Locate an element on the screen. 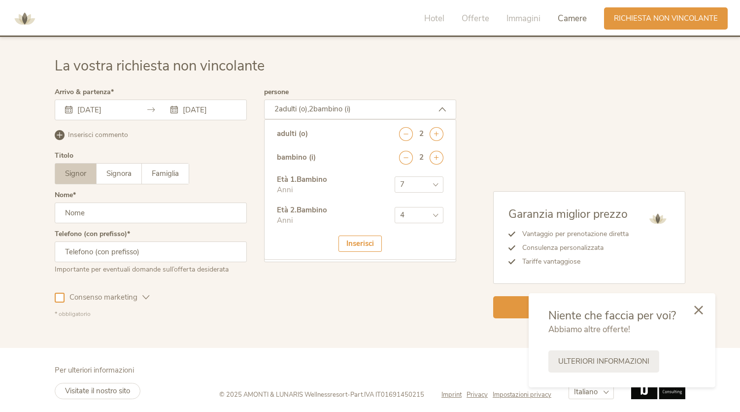 The height and width of the screenshot is (412, 740). span: Camere is located at coordinates (572, 18).